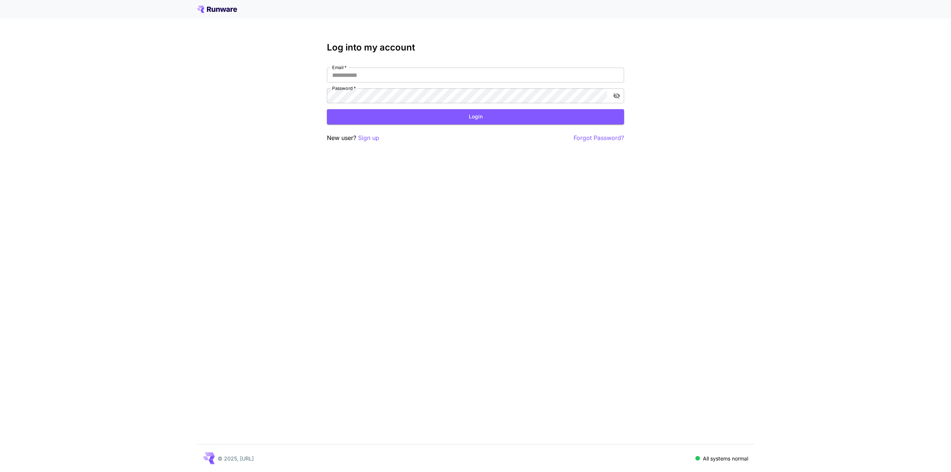 The image size is (951, 472). I want to click on button: Forgot Password?, so click(599, 138).